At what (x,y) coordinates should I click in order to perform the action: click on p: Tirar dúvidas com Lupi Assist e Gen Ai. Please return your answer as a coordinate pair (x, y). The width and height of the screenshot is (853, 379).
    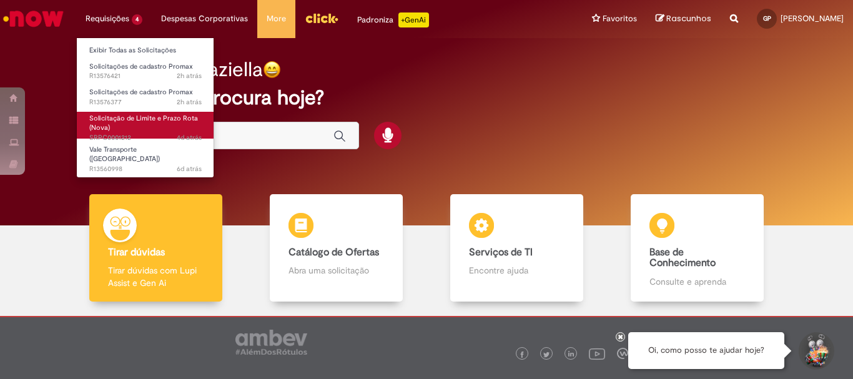
    Looking at the image, I should click on (156, 277).